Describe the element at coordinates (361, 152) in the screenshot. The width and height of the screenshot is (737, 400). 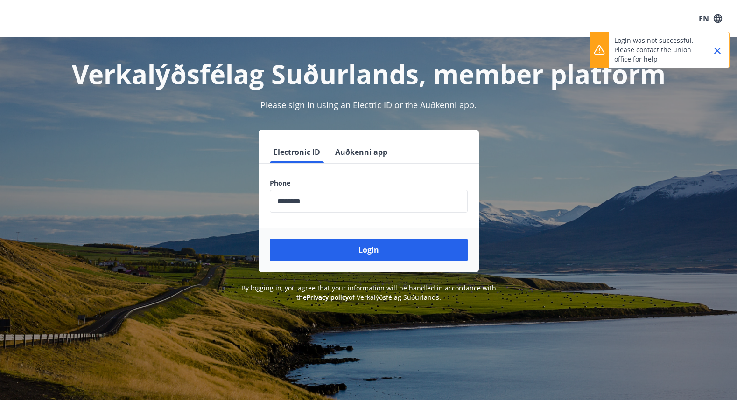
I see `button: Auðkenni app` at that location.